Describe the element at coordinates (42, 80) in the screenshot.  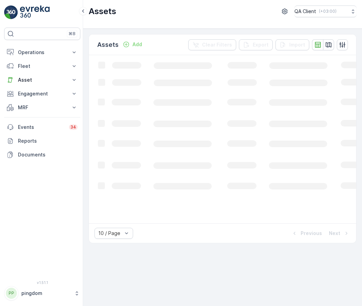
I see `button: Asset` at that location.